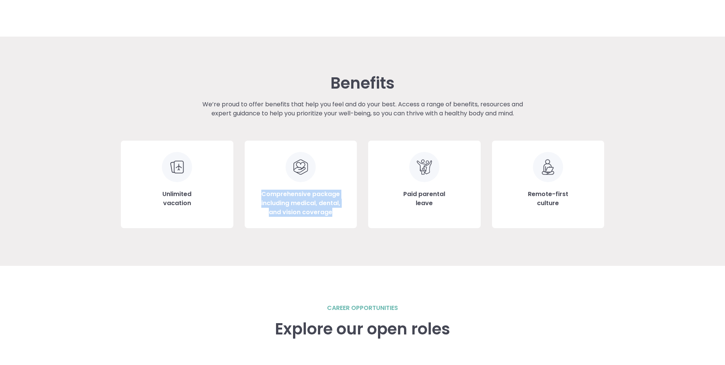  Describe the element at coordinates (424, 167) in the screenshot. I see `img: Clip art of family of 3 embraced facing forward` at that location.